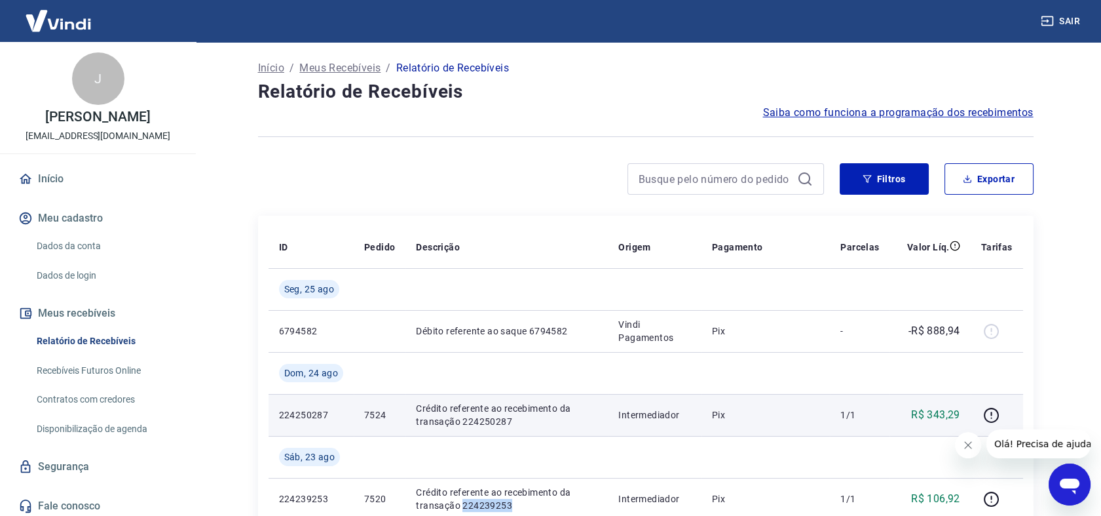 The width and height of the screenshot is (1101, 516). What do you see at coordinates (98, 79) in the screenshot?
I see `div: J` at bounding box center [98, 79].